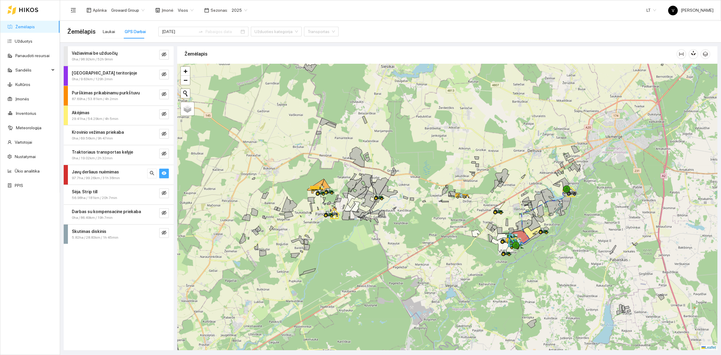  What do you see at coordinates (92, 138) in the screenshot?
I see `span: 0ha / 69.56km / 9h 47min` at bounding box center [92, 138].